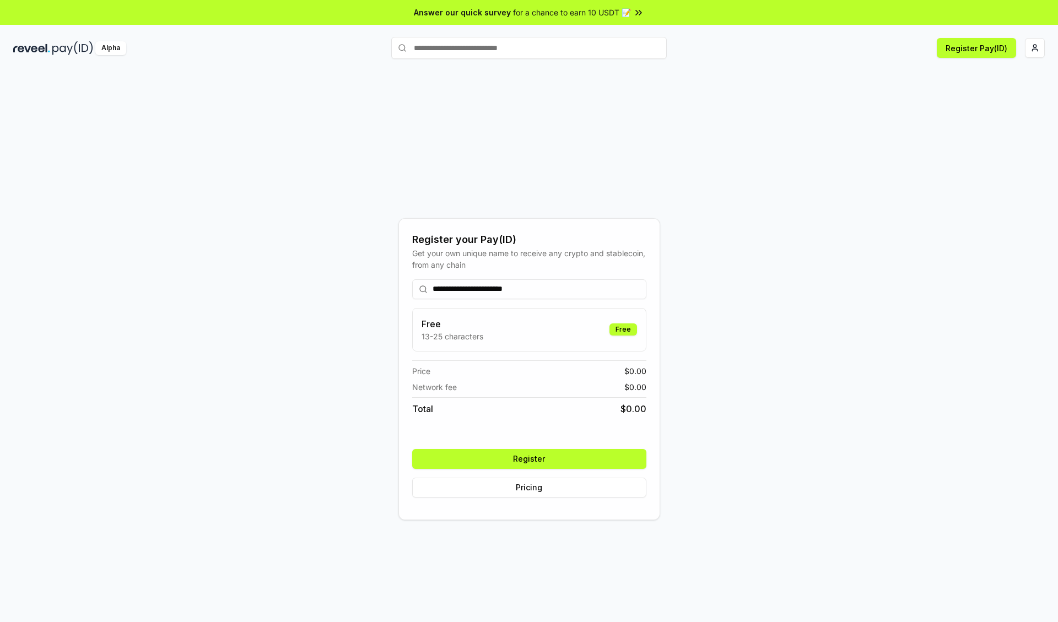 This screenshot has width=1058, height=622. I want to click on p: 13-25 characters, so click(452, 336).